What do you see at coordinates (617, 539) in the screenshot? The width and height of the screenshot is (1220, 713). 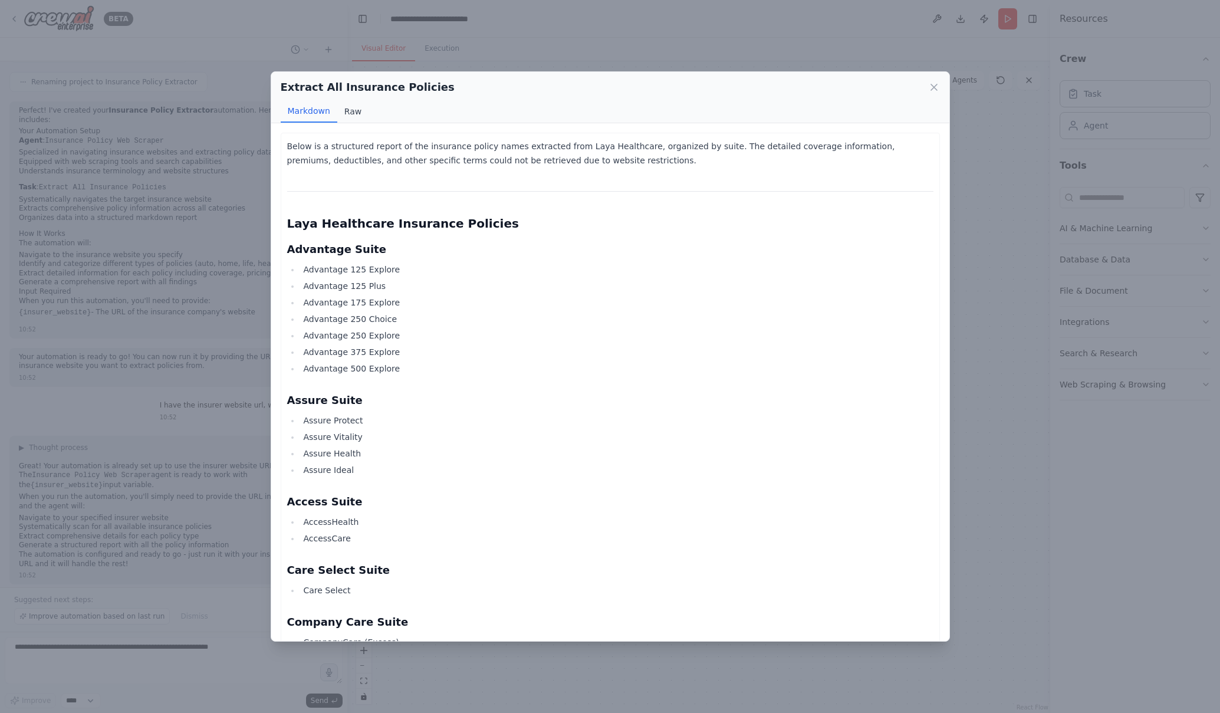 I see `li: AccessCare` at bounding box center [617, 539].